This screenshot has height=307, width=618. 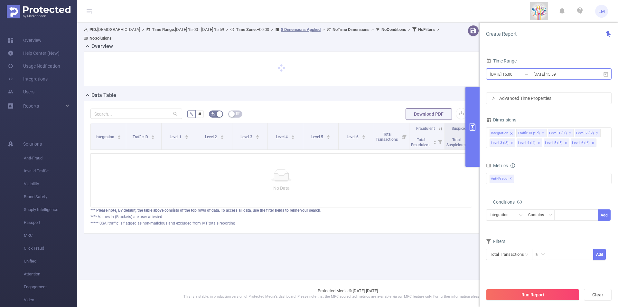 I want to click on div: Level 1 (l1), so click(x=558, y=133).